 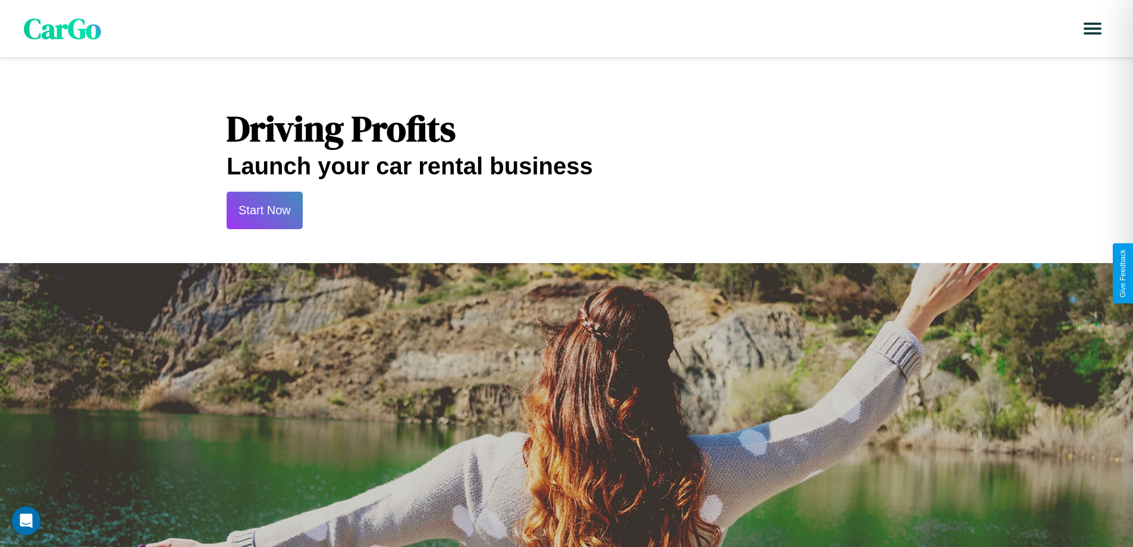 I want to click on button: Start Now, so click(x=265, y=210).